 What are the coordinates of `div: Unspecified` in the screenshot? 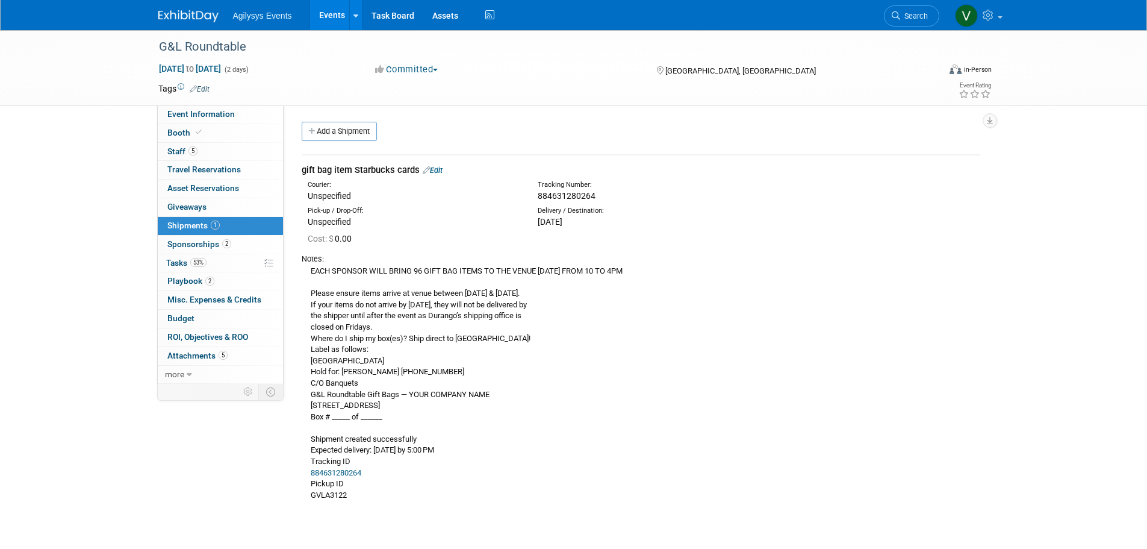 It's located at (414, 196).